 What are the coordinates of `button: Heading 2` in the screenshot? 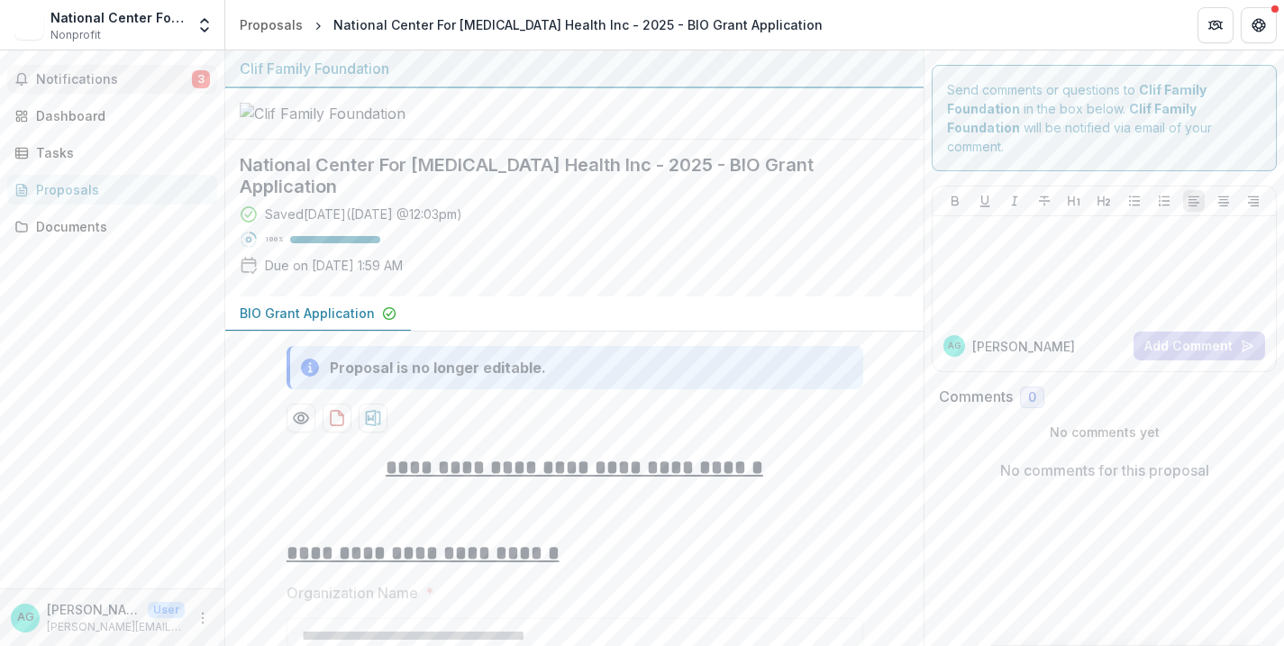 It's located at (1104, 201).